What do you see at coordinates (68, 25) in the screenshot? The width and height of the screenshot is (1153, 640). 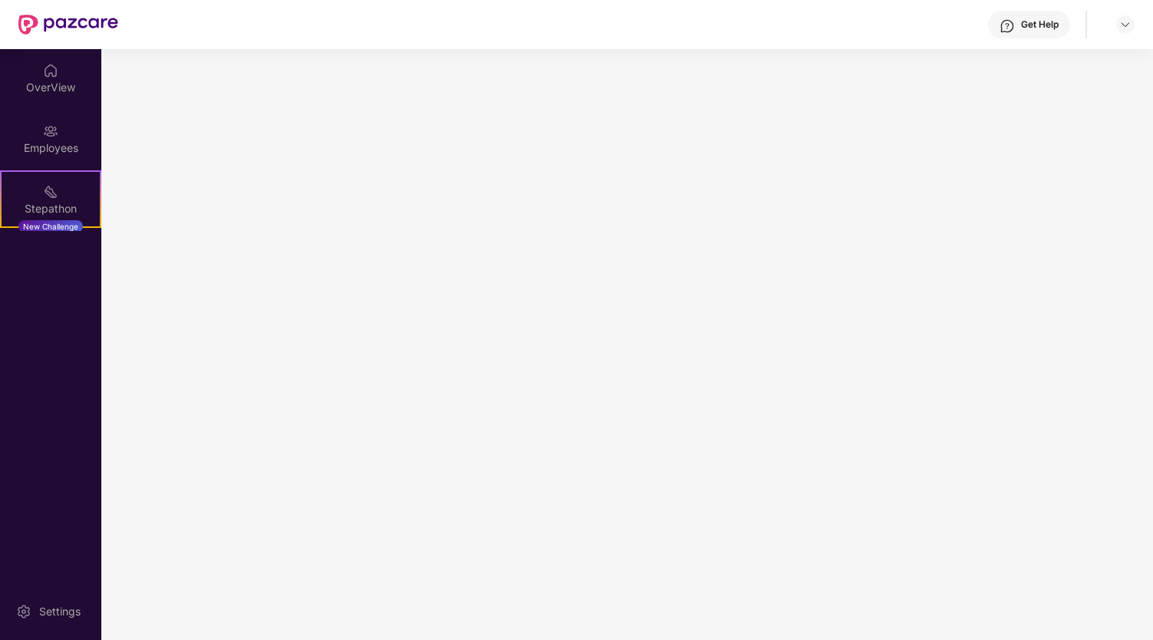 I see `img: New Pazcare Logo` at bounding box center [68, 25].